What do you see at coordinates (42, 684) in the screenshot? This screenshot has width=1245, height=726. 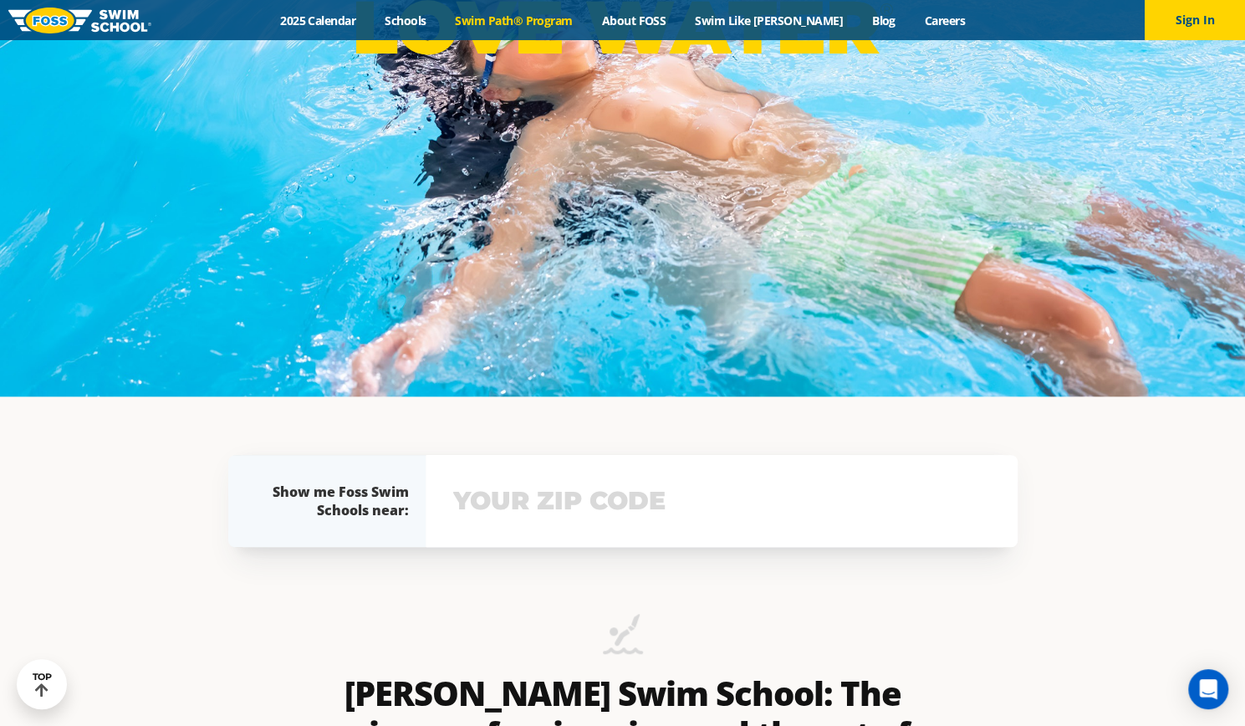 I see `div: TOP` at bounding box center [42, 684].